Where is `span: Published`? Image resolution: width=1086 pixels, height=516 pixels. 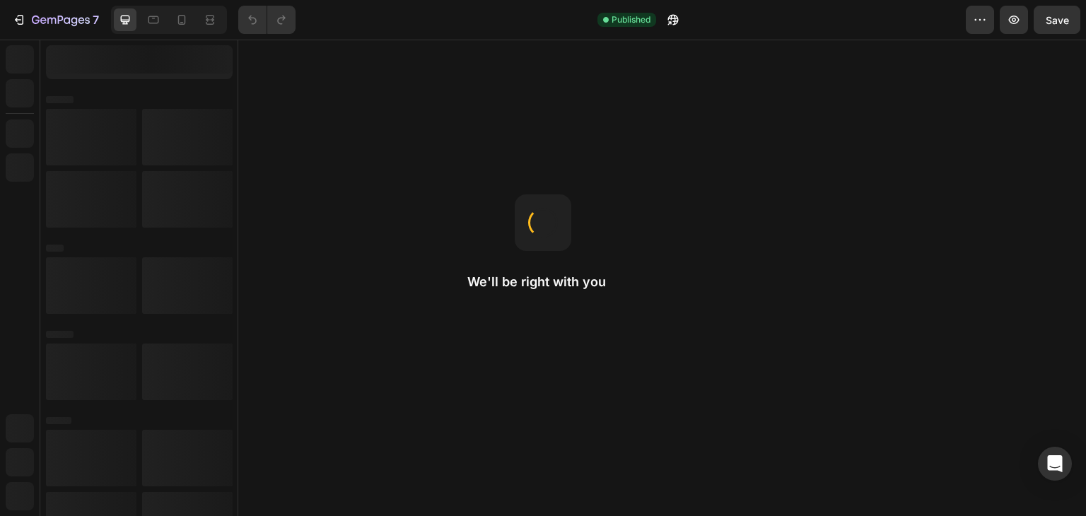
span: Published is located at coordinates (630, 20).